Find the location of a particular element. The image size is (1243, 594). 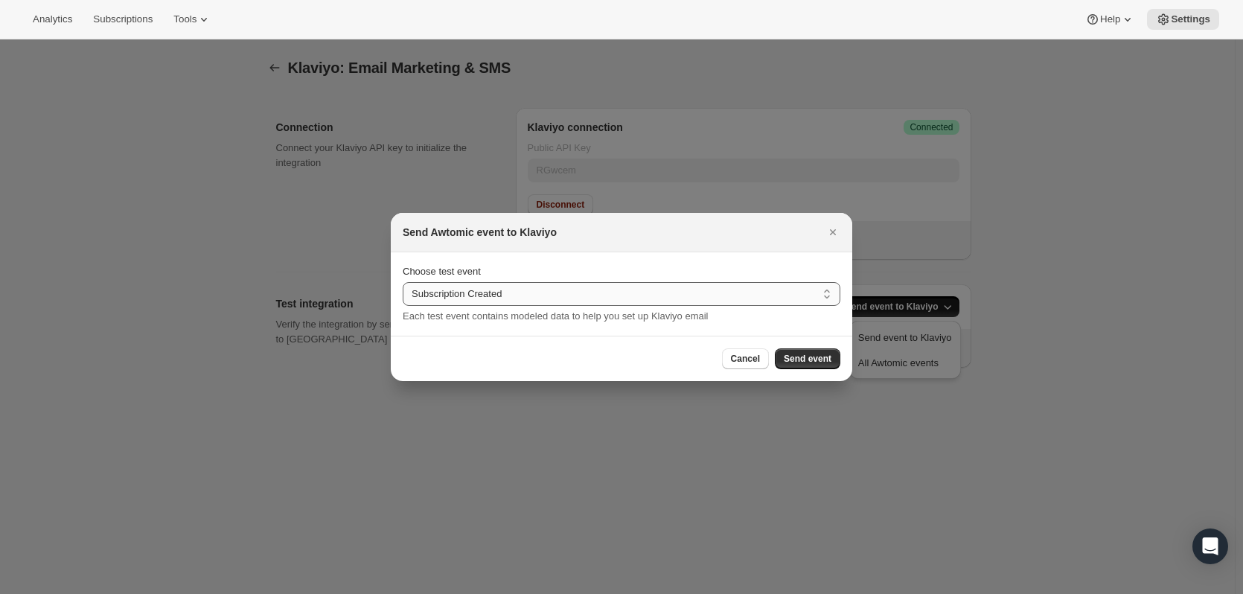

span: Each test event contains modeled data to help you set up Klaviyo email is located at coordinates (555, 316).